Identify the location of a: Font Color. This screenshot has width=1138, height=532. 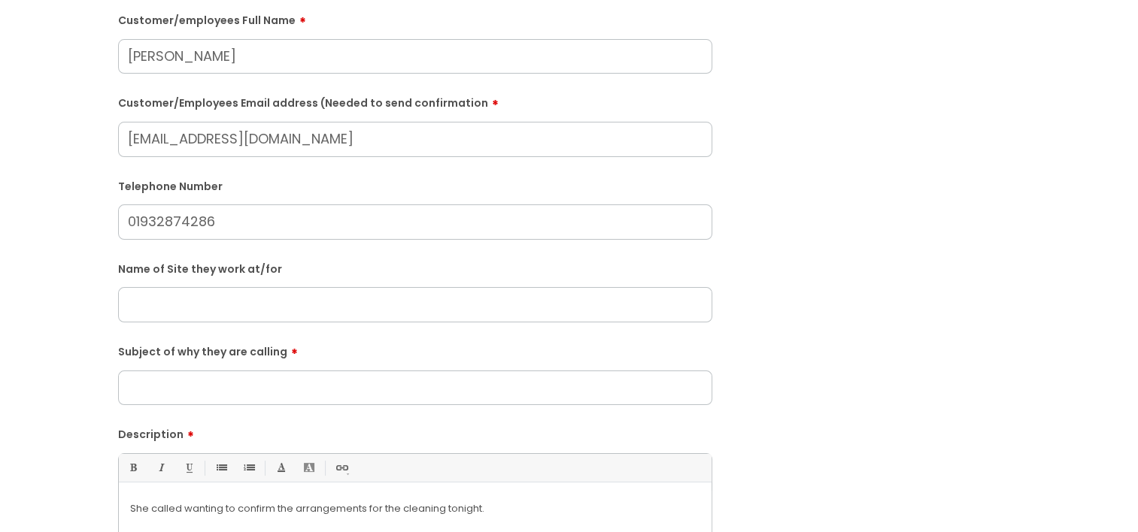
(280, 468).